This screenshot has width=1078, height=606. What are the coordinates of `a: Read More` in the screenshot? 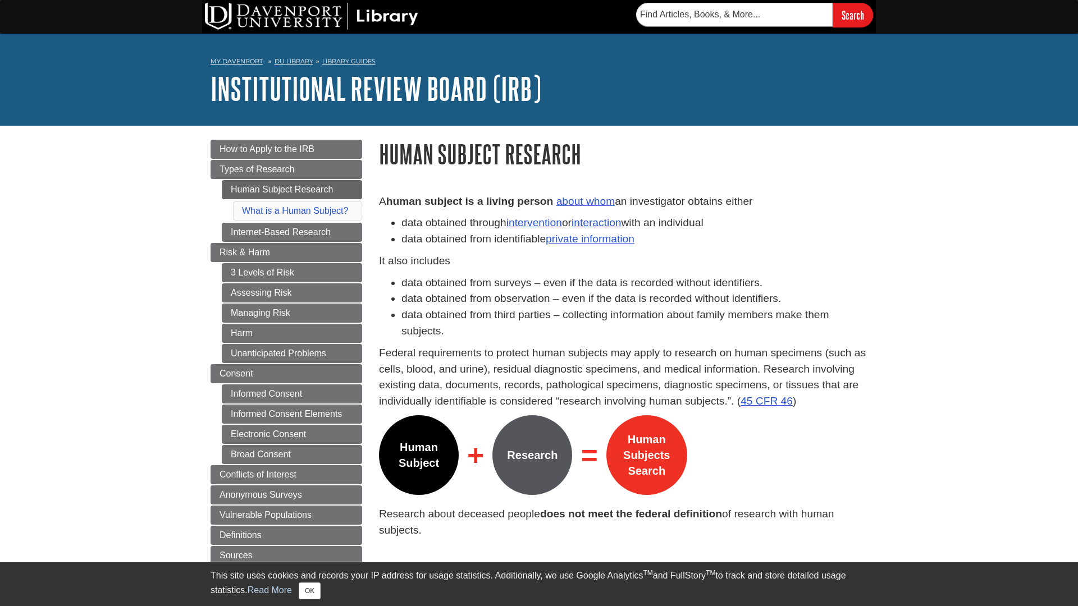 It's located at (269, 590).